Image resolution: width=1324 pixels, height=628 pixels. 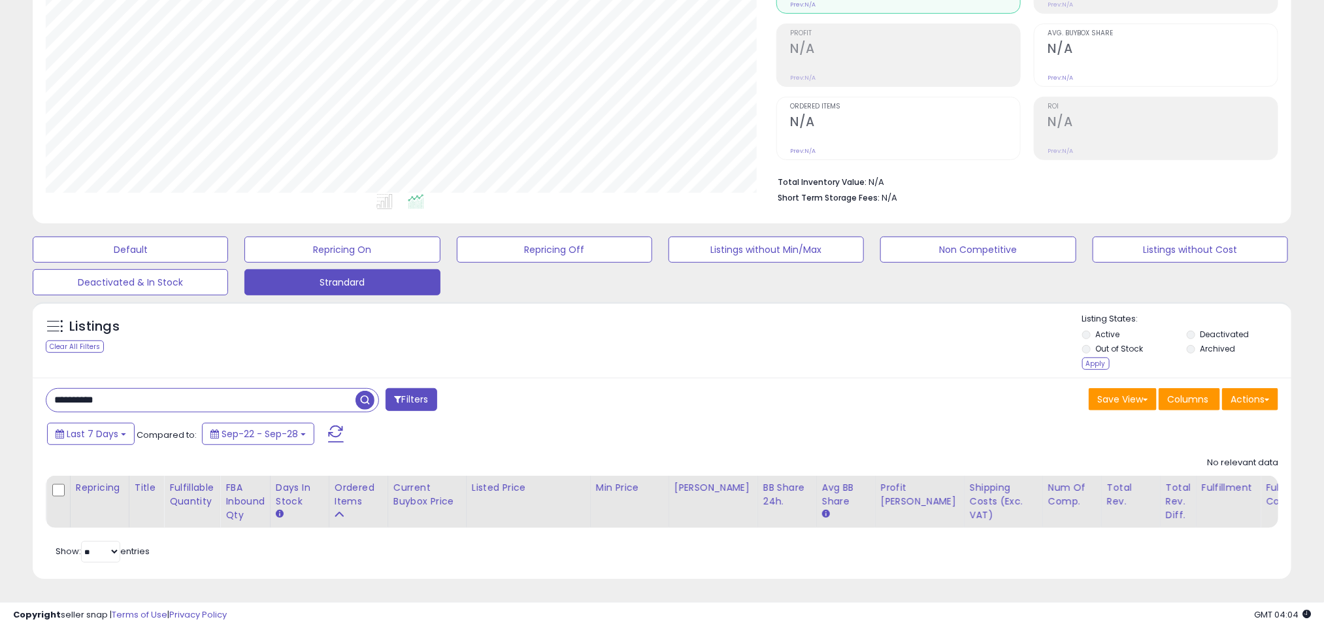 What do you see at coordinates (1163, 107) in the screenshot?
I see `span: ROI` at bounding box center [1163, 107].